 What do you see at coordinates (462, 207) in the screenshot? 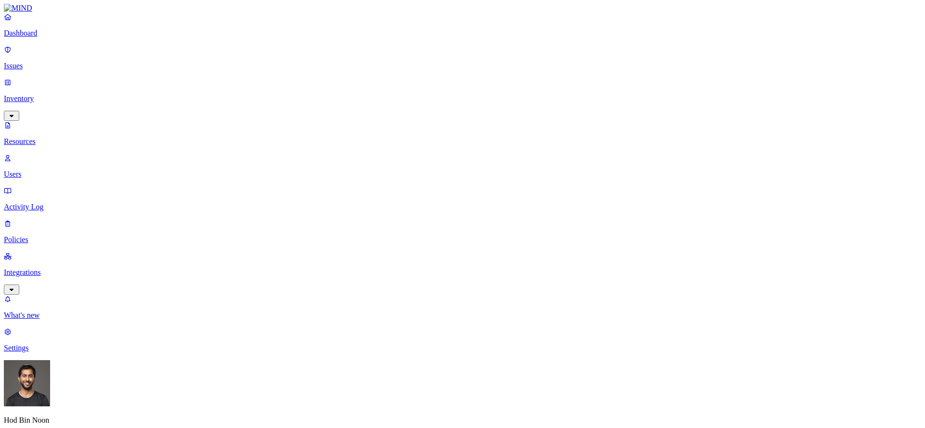
I see `p: Activity Log` at bounding box center [462, 207].